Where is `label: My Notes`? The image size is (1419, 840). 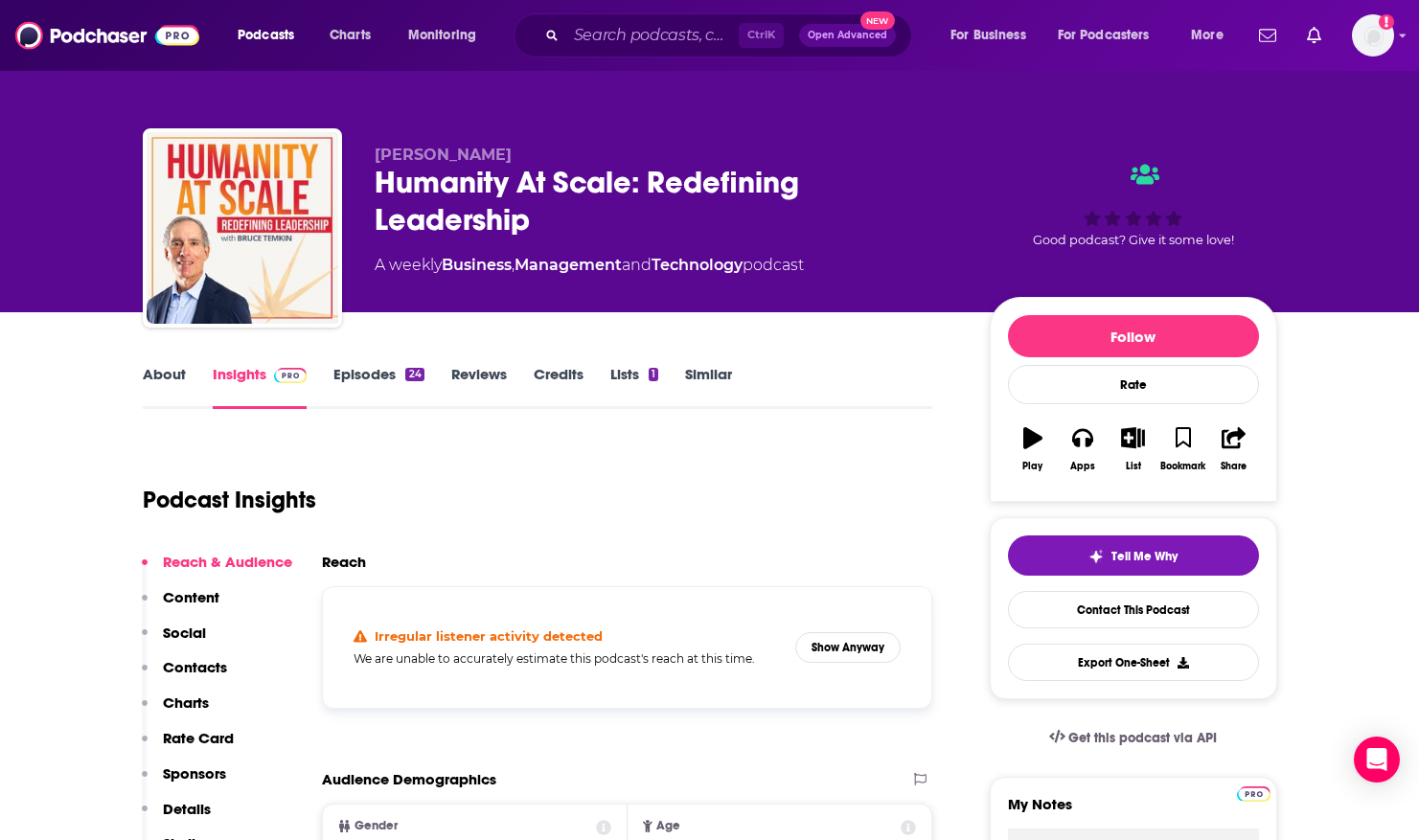 label: My Notes is located at coordinates (1133, 812).